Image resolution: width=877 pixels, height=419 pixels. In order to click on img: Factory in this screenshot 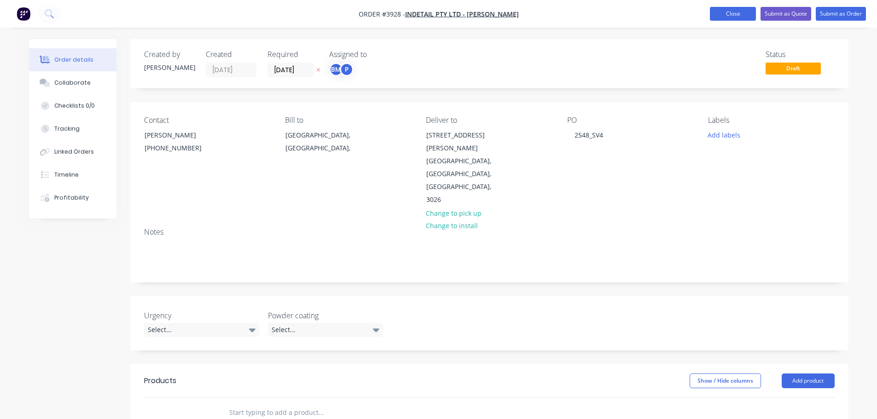, I will do `click(23, 14)`.